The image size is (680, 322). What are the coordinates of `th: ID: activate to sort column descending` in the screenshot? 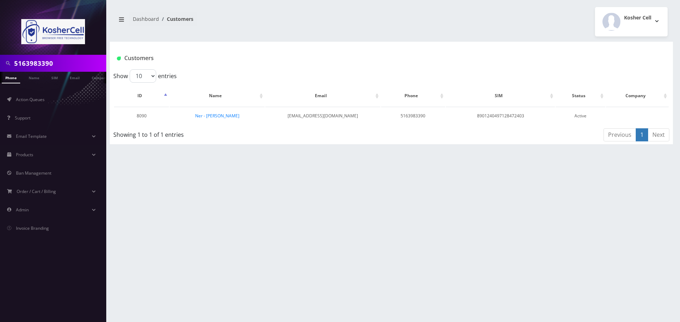 It's located at (141, 96).